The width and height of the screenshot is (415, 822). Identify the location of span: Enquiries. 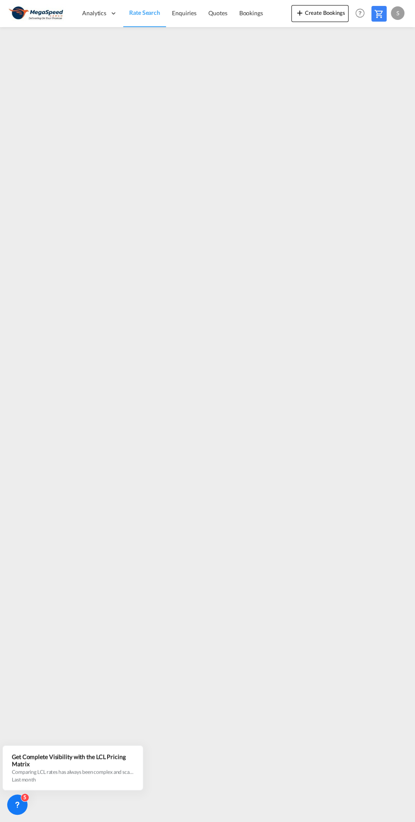
(184, 13).